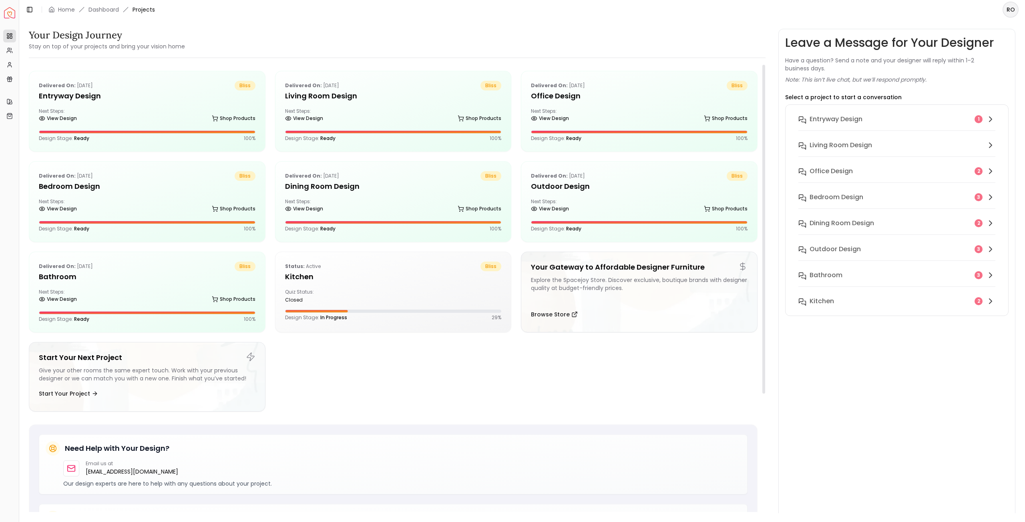 The image size is (1025, 522). Describe the element at coordinates (66, 10) in the screenshot. I see `a: Home` at that location.